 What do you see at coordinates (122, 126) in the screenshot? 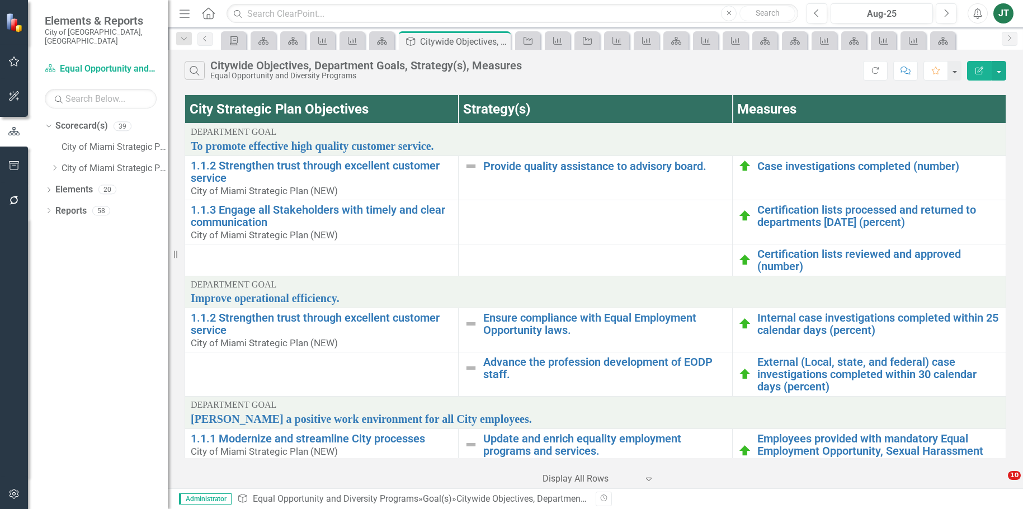
I see `div: 39` at bounding box center [122, 126].